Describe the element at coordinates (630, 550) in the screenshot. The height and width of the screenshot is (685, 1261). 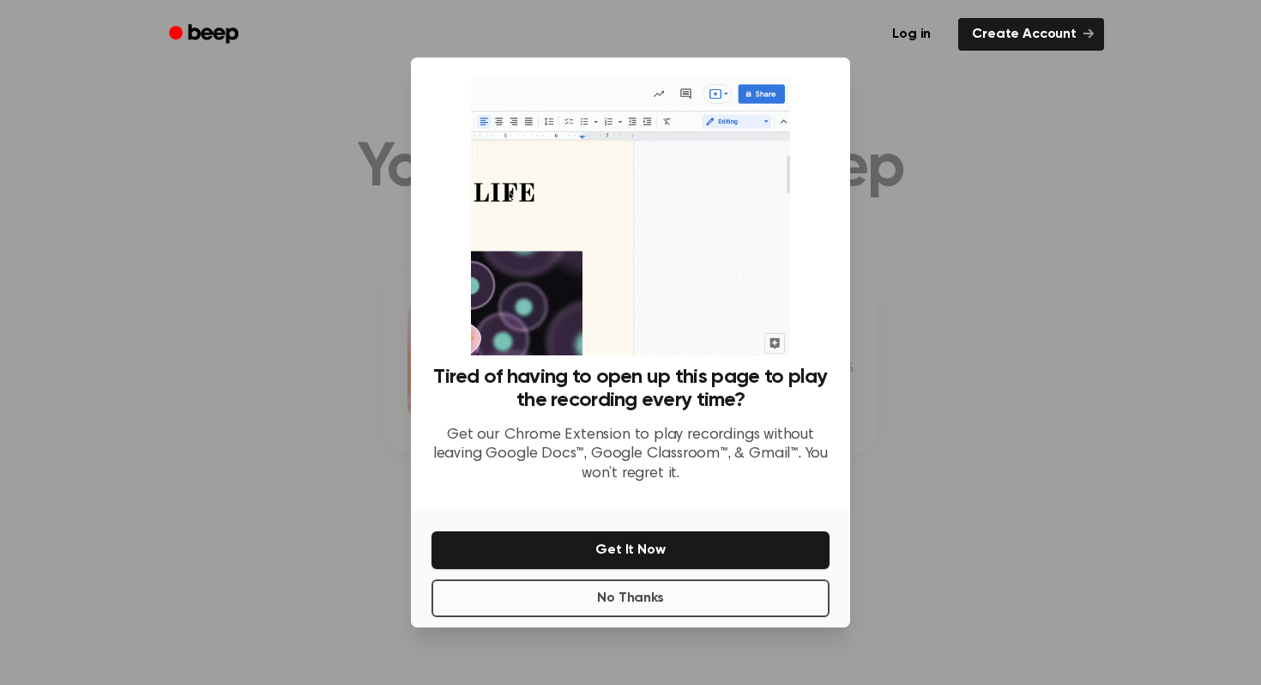
I see `button: Get It Now` at that location.